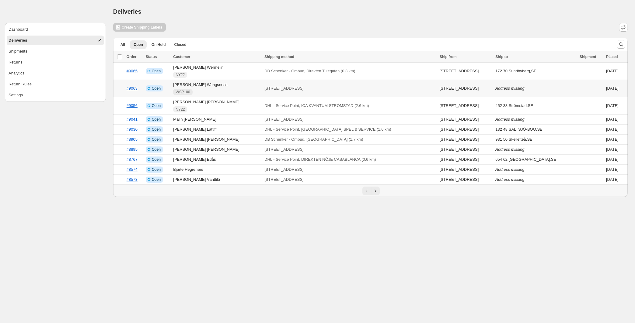 This screenshot has height=323, width=635. What do you see at coordinates (55, 40) in the screenshot?
I see `button: Deliveries` at bounding box center [55, 40].